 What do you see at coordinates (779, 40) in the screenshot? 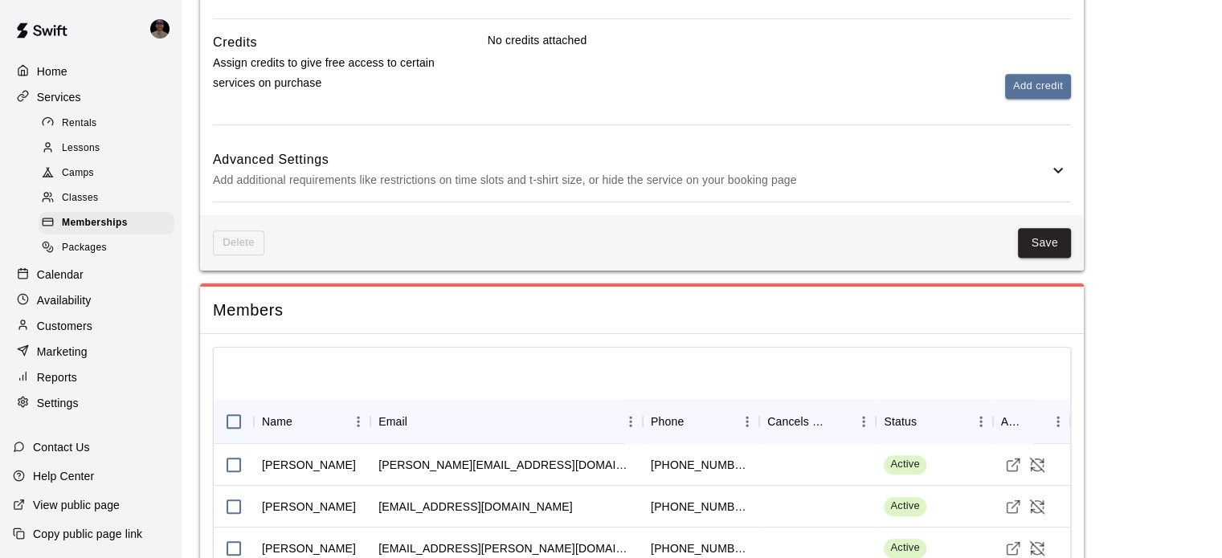
I see `p: No credits attached` at bounding box center [779, 40].